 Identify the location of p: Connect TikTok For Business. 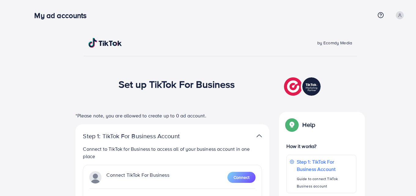
(137, 177).